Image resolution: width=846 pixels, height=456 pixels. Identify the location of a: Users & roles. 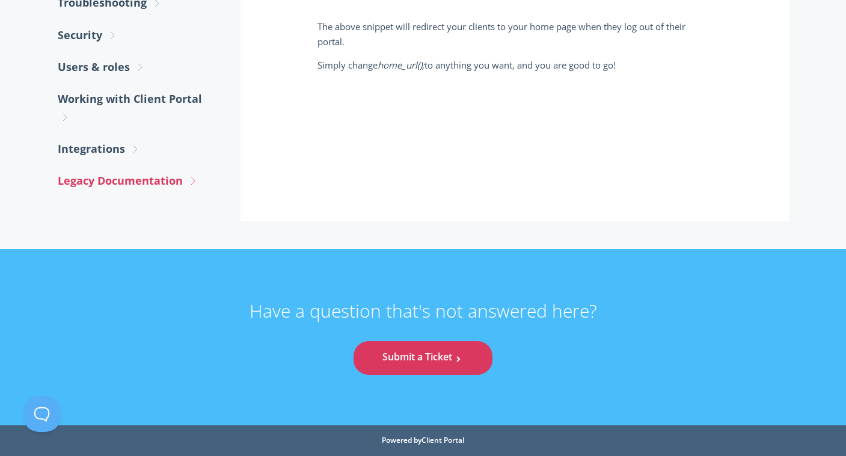
(137, 67).